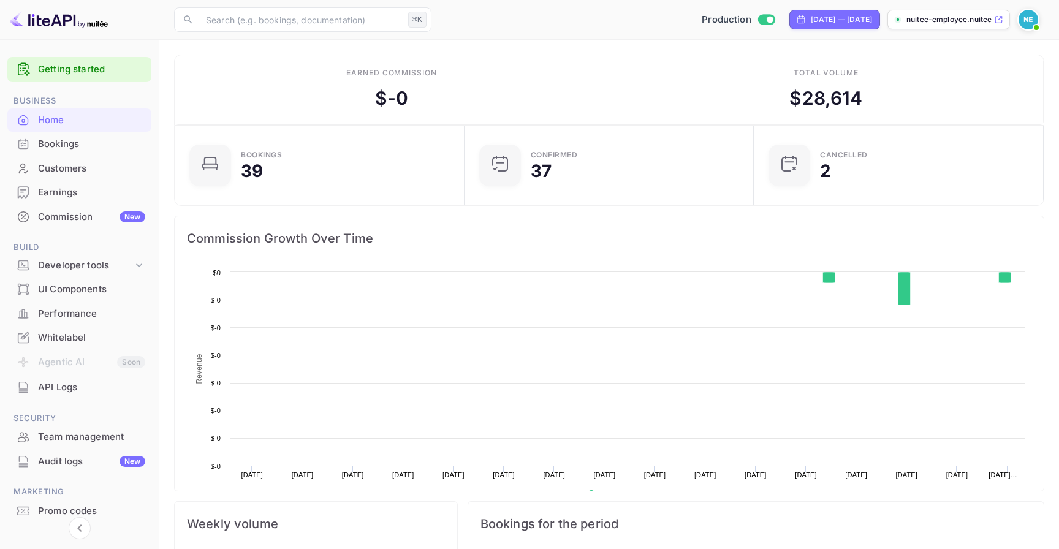 The image size is (1059, 549). I want to click on a: Performance, so click(79, 313).